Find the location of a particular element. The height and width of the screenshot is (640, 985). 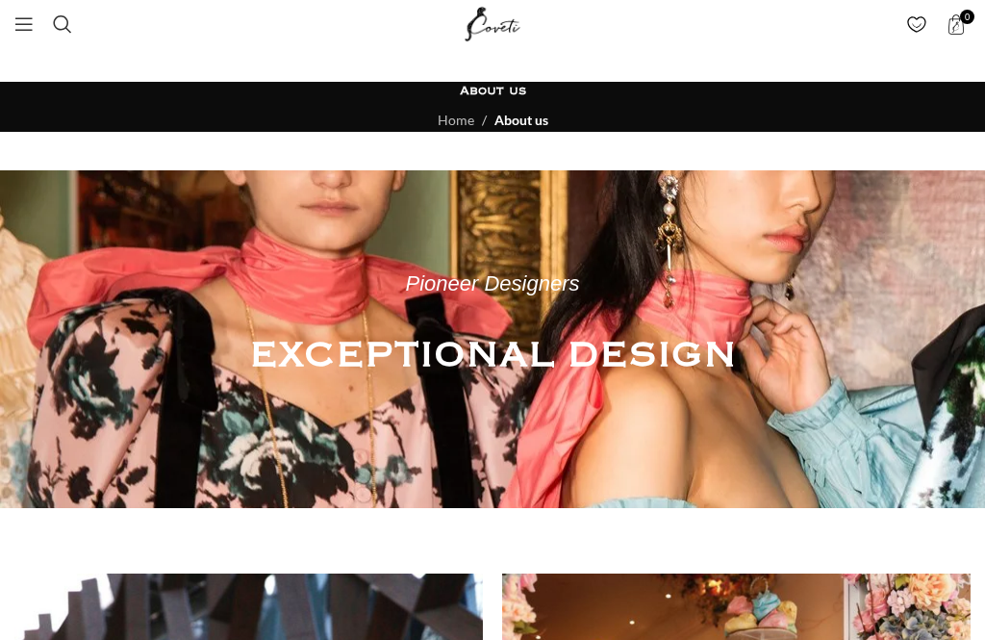

span: 0 is located at coordinates (967, 16).